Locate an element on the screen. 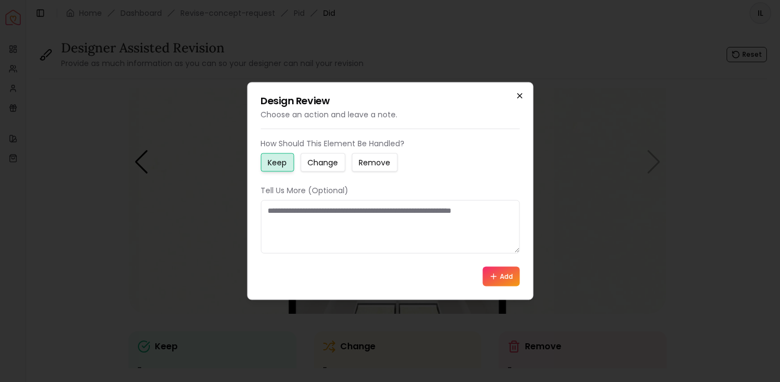  small: Remove is located at coordinates (375, 162).